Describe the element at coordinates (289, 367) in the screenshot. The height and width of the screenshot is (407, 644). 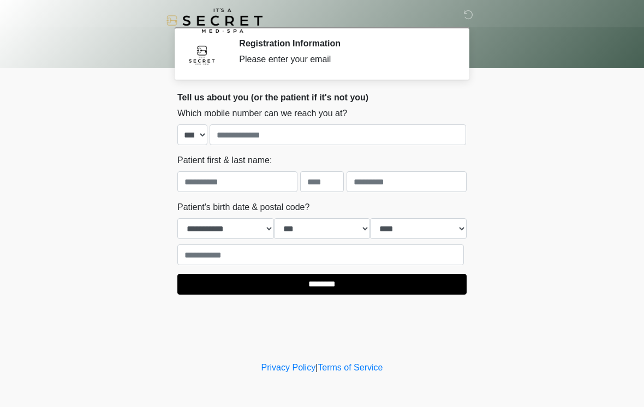
I see `a: Privacy Policy` at that location.